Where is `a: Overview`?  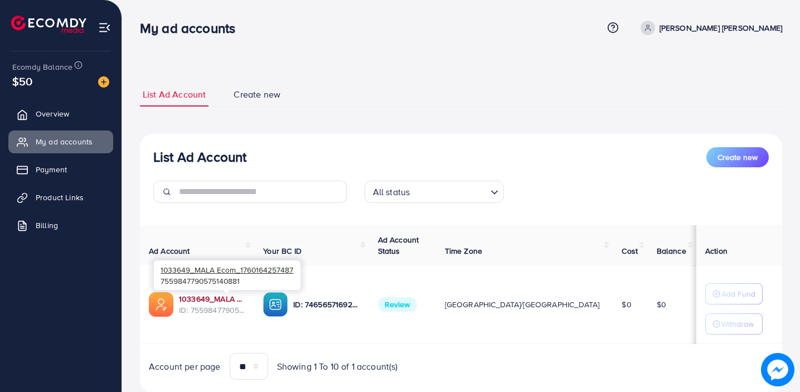 a: Overview is located at coordinates (61, 114).